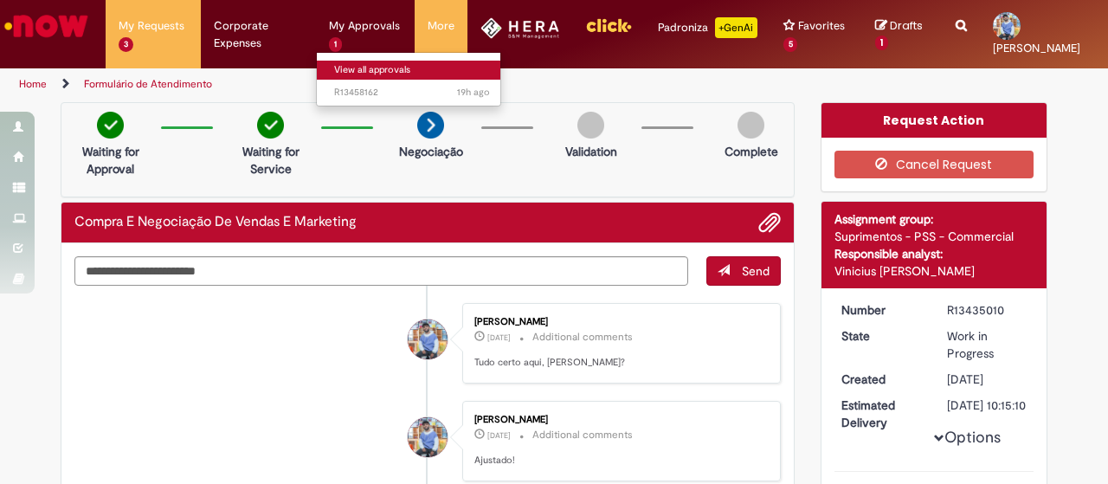 This screenshot has height=484, width=1108. I want to click on span: Corporate Expenses, so click(258, 35).